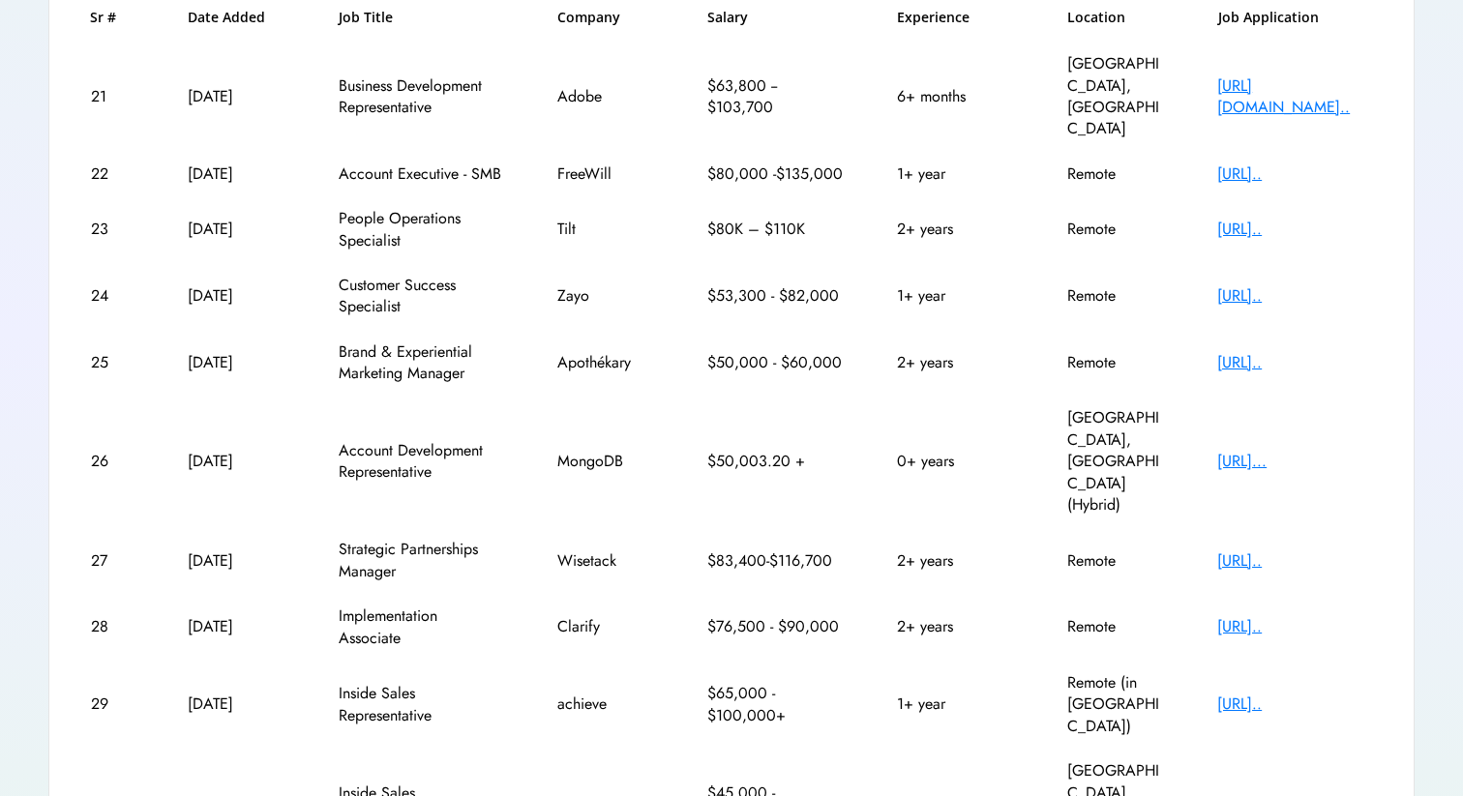 Image resolution: width=1463 pixels, height=796 pixels. I want to click on div: Customer Success Specialist, so click(421, 296).